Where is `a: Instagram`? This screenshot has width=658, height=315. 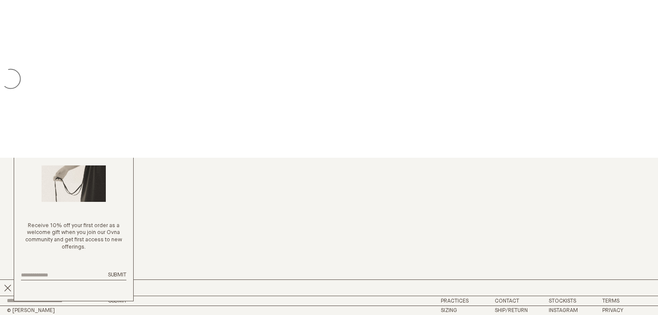 a: Instagram is located at coordinates (563, 310).